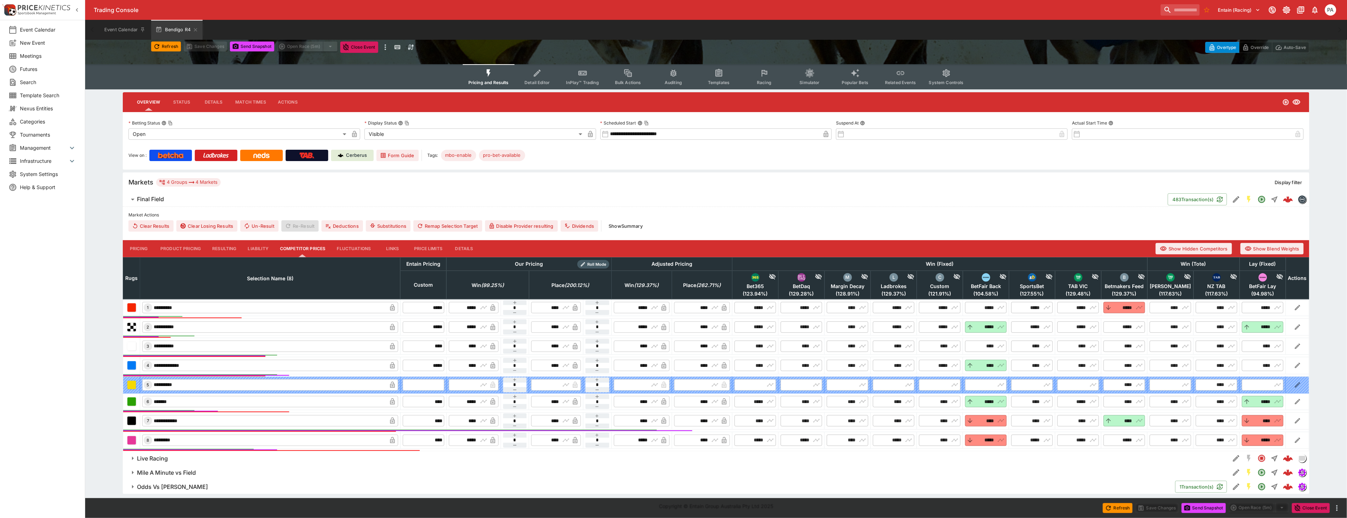 The image size is (1347, 518). Describe the element at coordinates (1259, 508) in the screenshot. I see `div: split button` at that location.